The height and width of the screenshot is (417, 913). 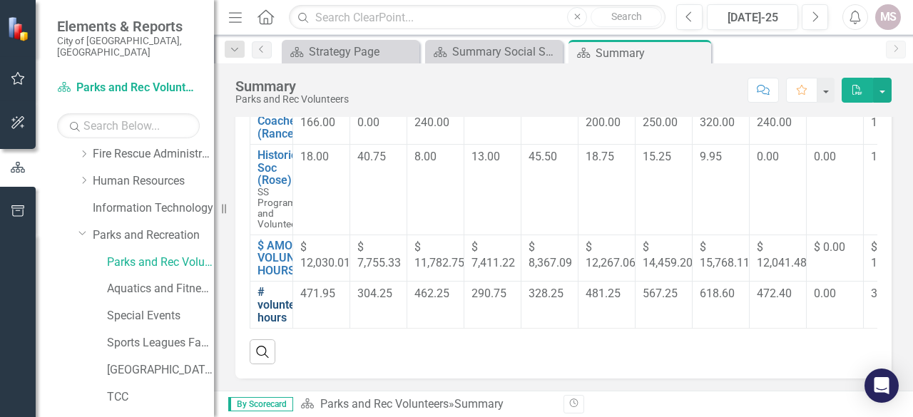 I want to click on span: 18.75, so click(x=600, y=156).